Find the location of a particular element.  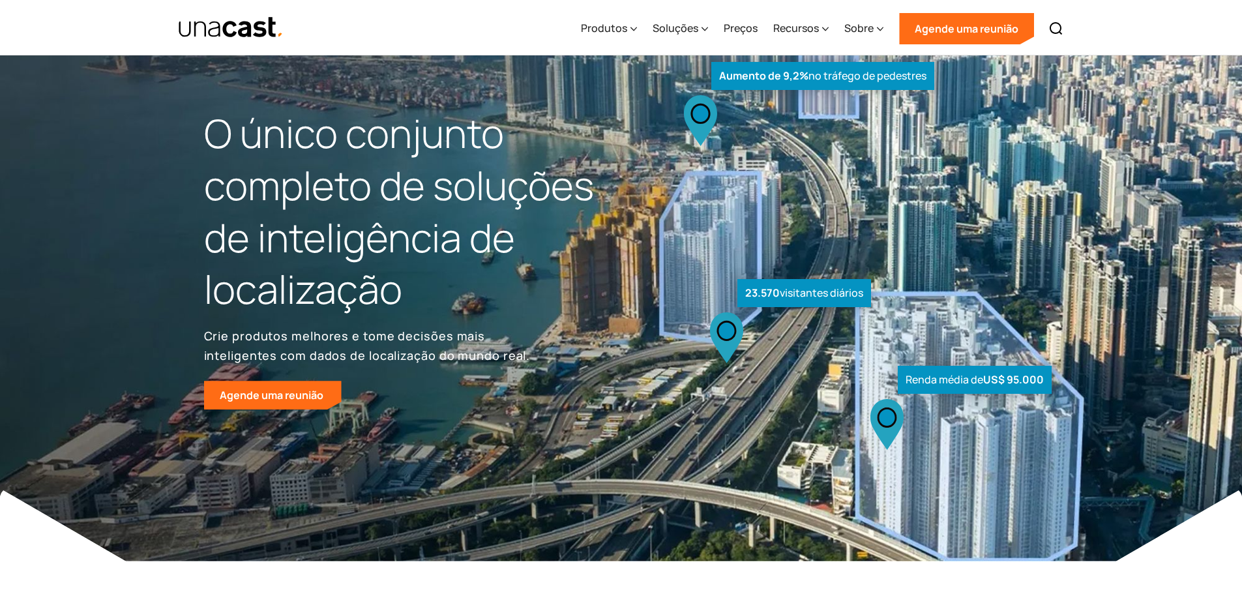

font: US$ 95.000 is located at coordinates (1013, 379).